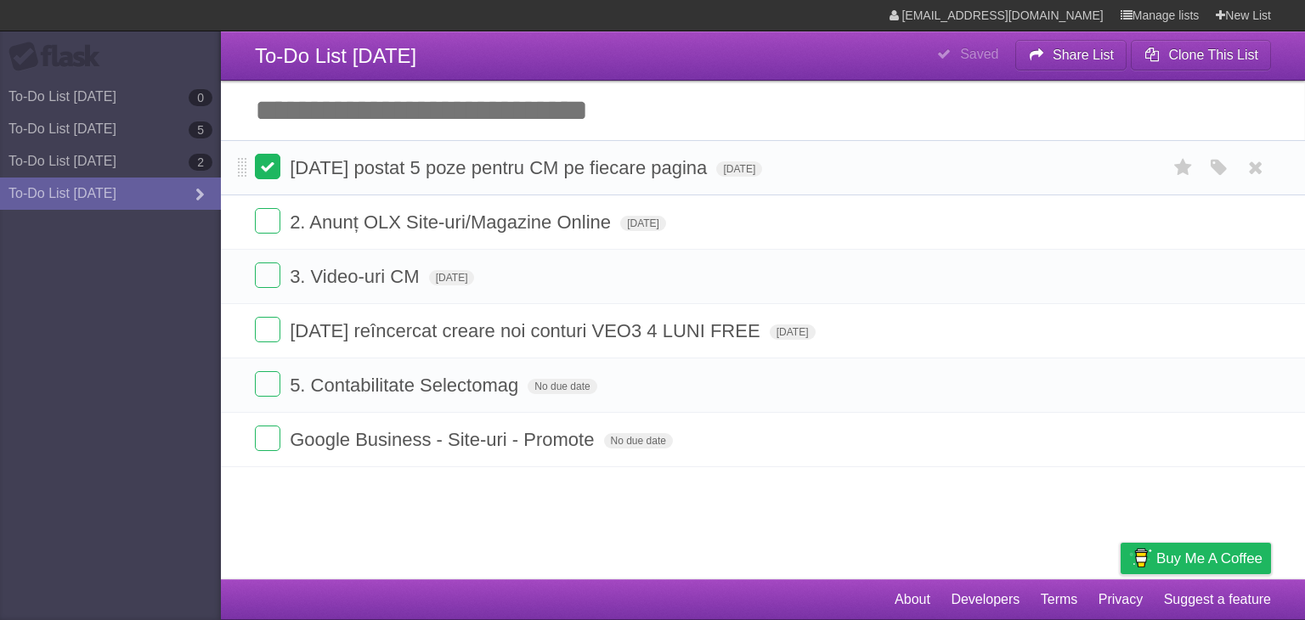  I want to click on a: Privacy, so click(1120, 600).